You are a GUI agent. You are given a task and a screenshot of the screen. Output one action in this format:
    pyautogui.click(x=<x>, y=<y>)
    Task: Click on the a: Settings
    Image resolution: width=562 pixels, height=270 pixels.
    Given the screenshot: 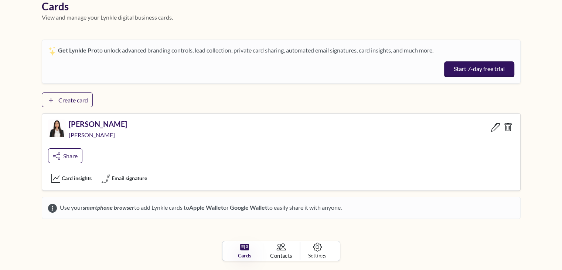 What is the action you would take?
    pyautogui.click(x=317, y=250)
    